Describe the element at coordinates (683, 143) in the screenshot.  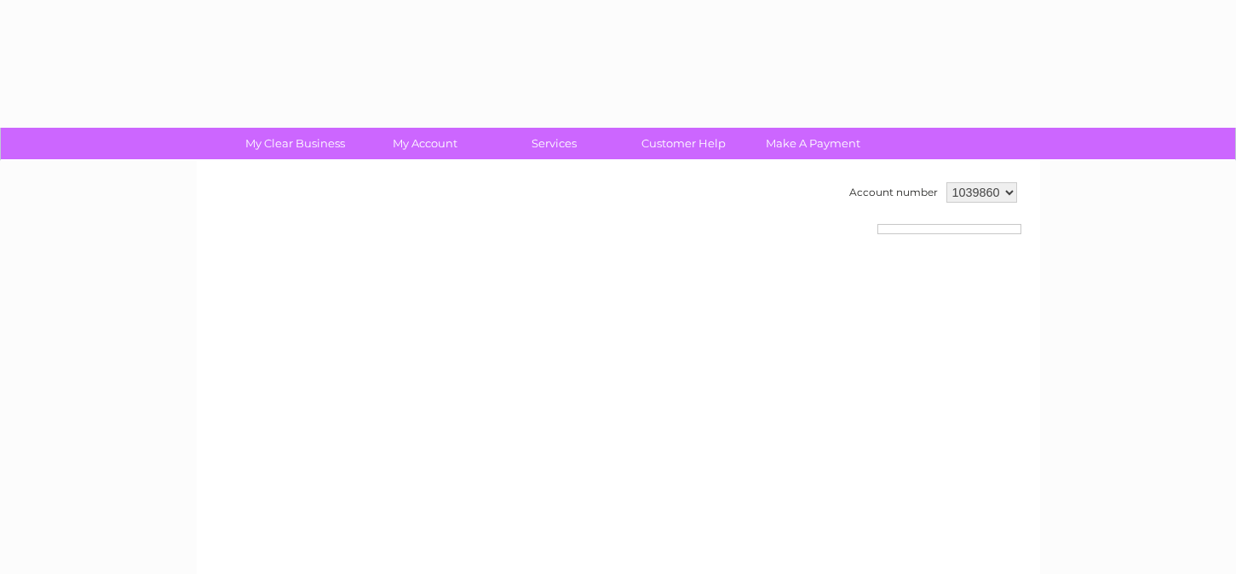
I see `a: Customer Help` at that location.